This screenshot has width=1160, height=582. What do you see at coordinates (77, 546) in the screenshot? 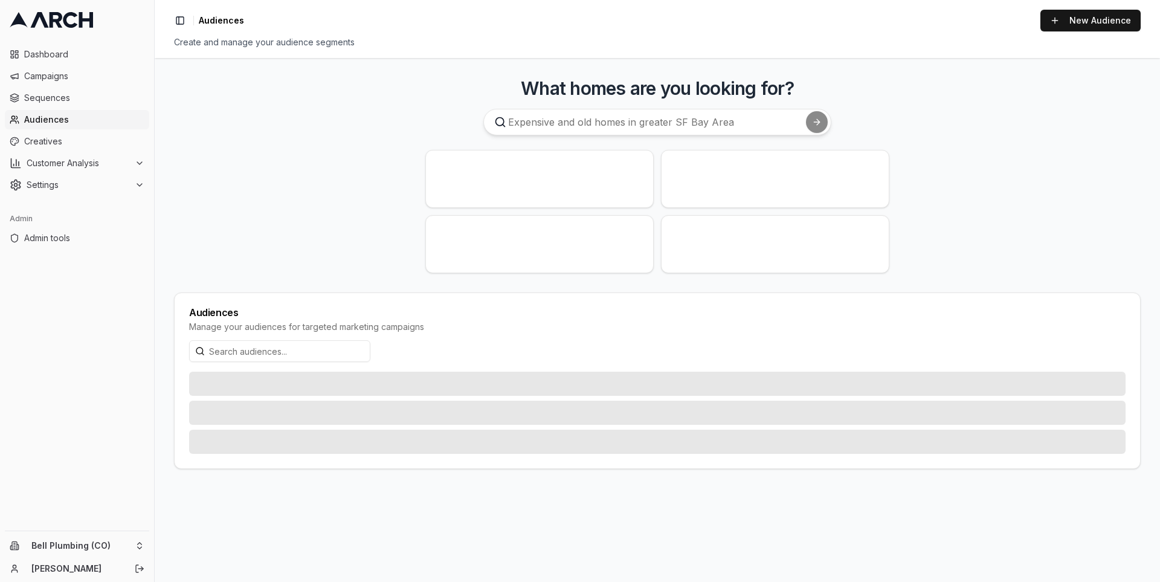
I see `button: Bell Plumbing (CO)` at bounding box center [77, 546].